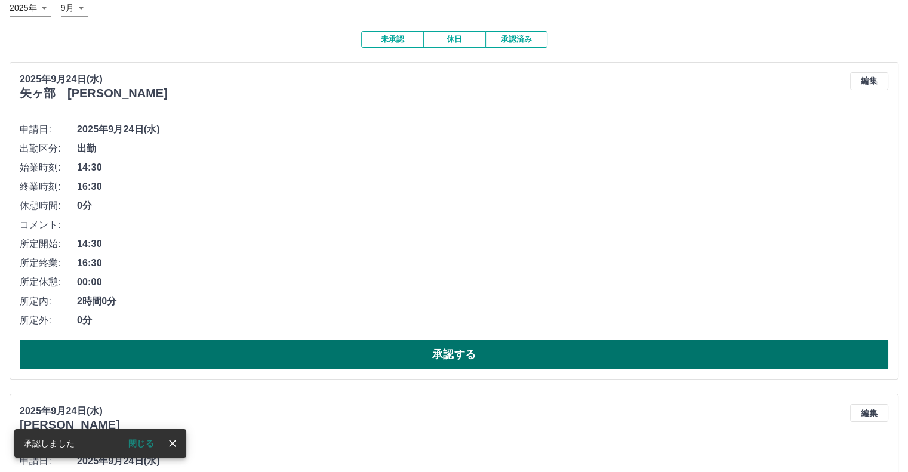 The height and width of the screenshot is (472, 908). Describe the element at coordinates (48, 263) in the screenshot. I see `span: 所定終業:` at that location.